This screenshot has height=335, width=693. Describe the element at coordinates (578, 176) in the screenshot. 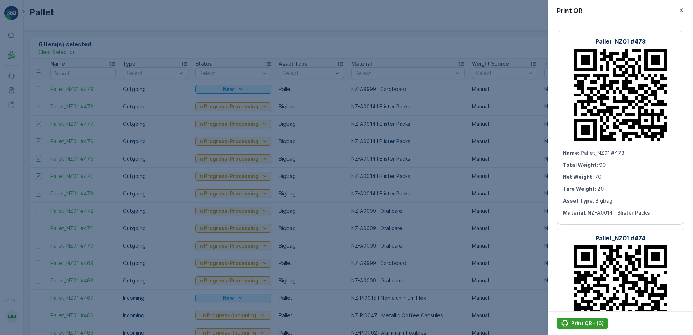

I see `span: Net Weight :` at that location.